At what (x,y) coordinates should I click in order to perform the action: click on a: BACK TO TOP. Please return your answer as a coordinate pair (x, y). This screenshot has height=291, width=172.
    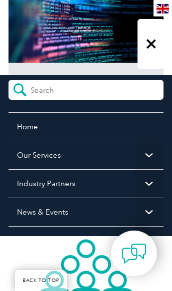
    Looking at the image, I should click on (41, 281).